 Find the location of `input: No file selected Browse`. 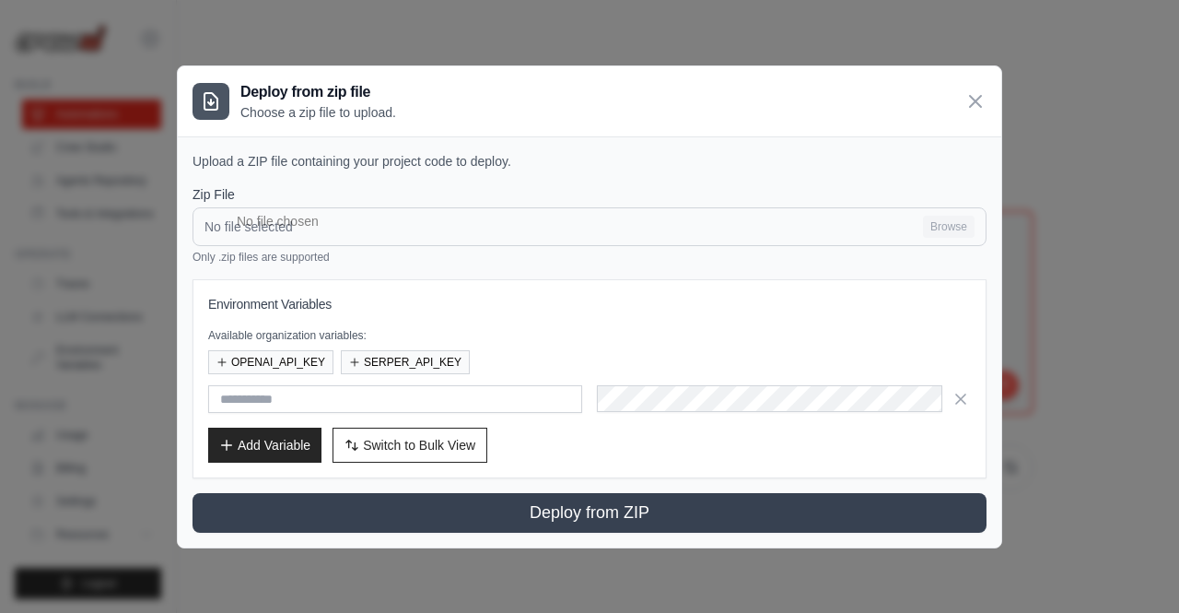

input: No file selected Browse is located at coordinates (590, 227).